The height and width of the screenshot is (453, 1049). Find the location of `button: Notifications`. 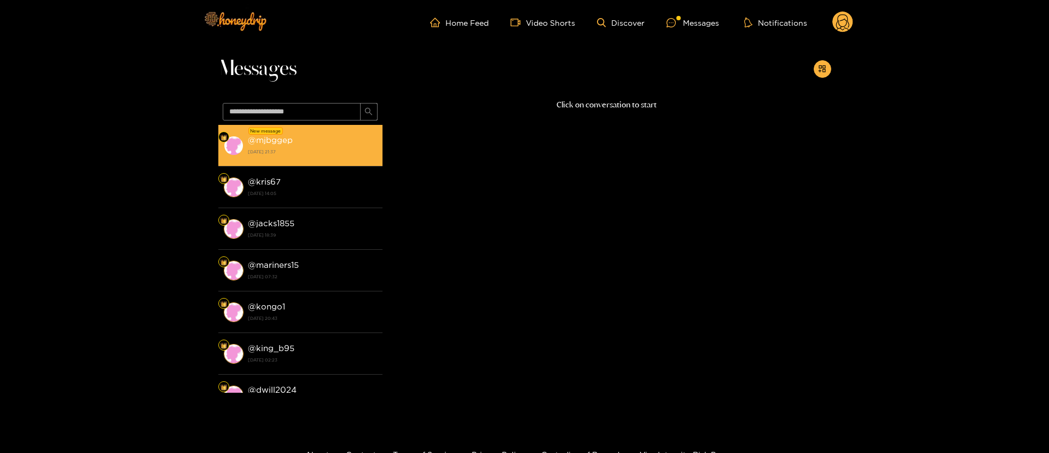

button: Notifications is located at coordinates (775, 22).